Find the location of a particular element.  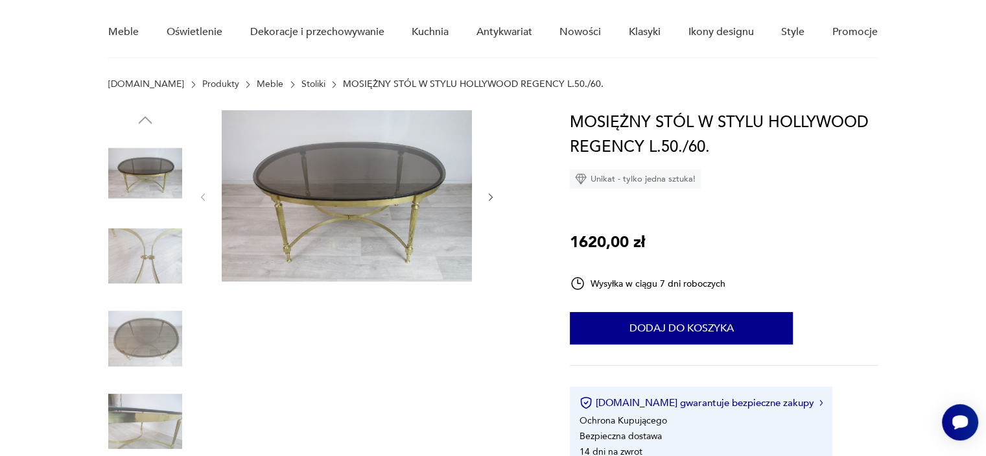

img: Ikona diamentu is located at coordinates (581, 179).